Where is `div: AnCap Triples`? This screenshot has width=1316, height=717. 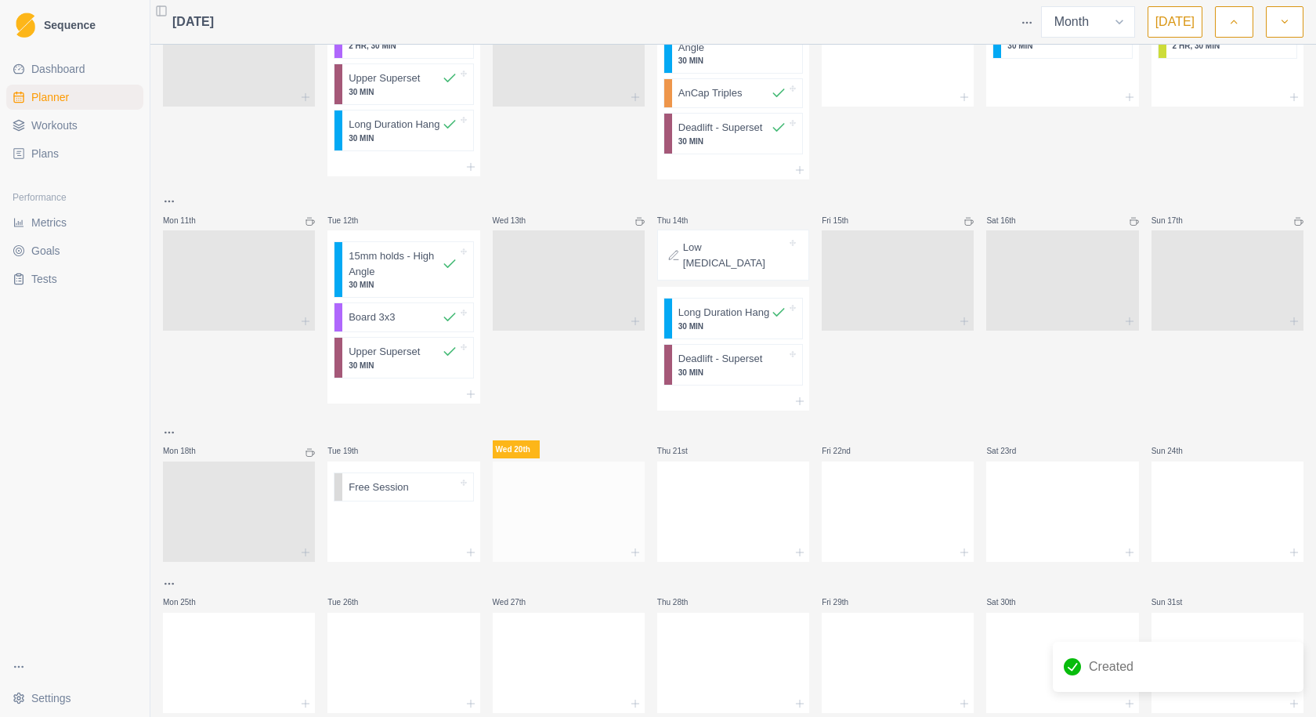
div: AnCap Triples is located at coordinates (733, 93).